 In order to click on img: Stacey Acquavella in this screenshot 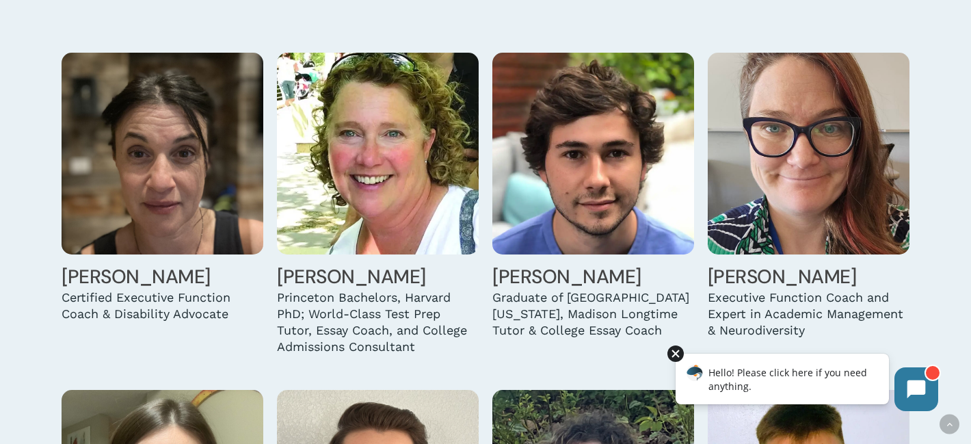, I will do `click(162, 153)`.